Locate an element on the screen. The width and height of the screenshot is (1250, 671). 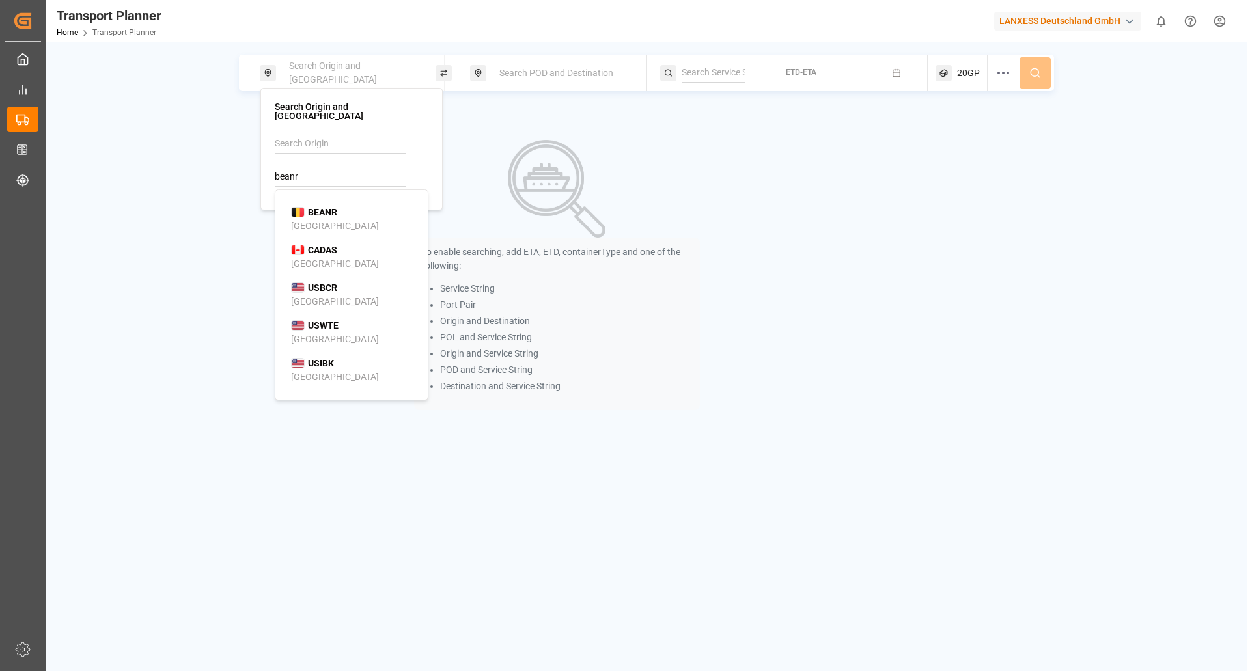
li: Origin and Service String is located at coordinates (566, 353).